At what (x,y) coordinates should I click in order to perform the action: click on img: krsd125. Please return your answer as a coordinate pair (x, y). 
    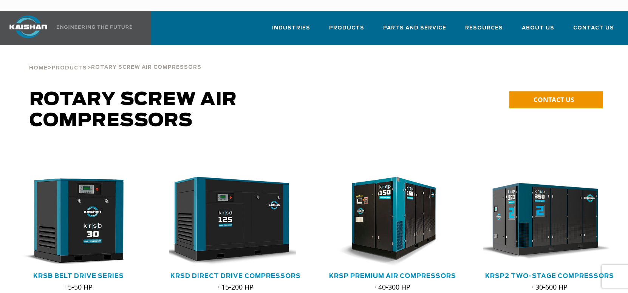
    Looking at the image, I should click on (230, 222).